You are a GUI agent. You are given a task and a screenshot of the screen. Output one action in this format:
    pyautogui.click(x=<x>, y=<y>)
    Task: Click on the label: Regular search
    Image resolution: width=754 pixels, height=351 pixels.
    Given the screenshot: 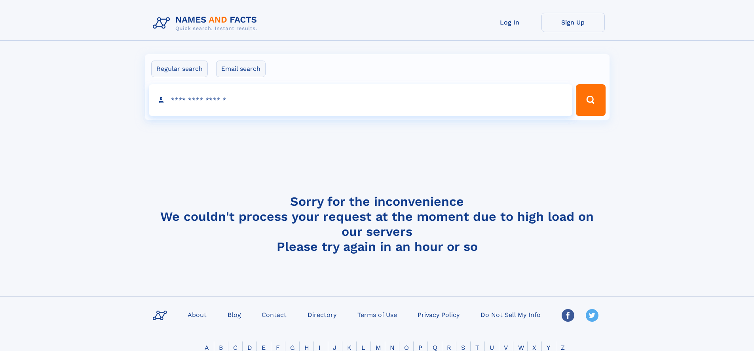 What is the action you would take?
    pyautogui.click(x=179, y=69)
    